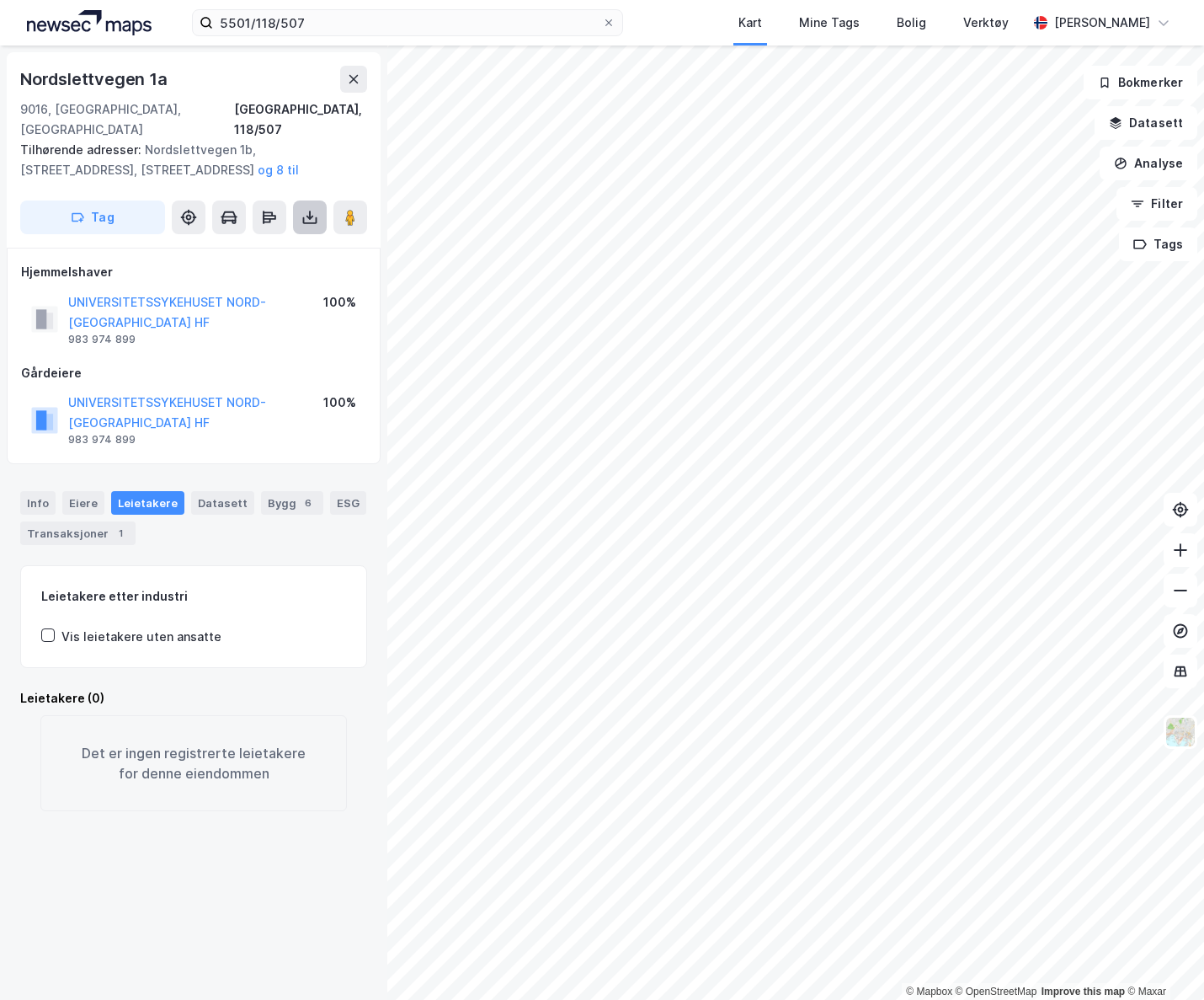 The height and width of the screenshot is (1000, 1204). I want to click on button: Bokmerker, so click(1140, 83).